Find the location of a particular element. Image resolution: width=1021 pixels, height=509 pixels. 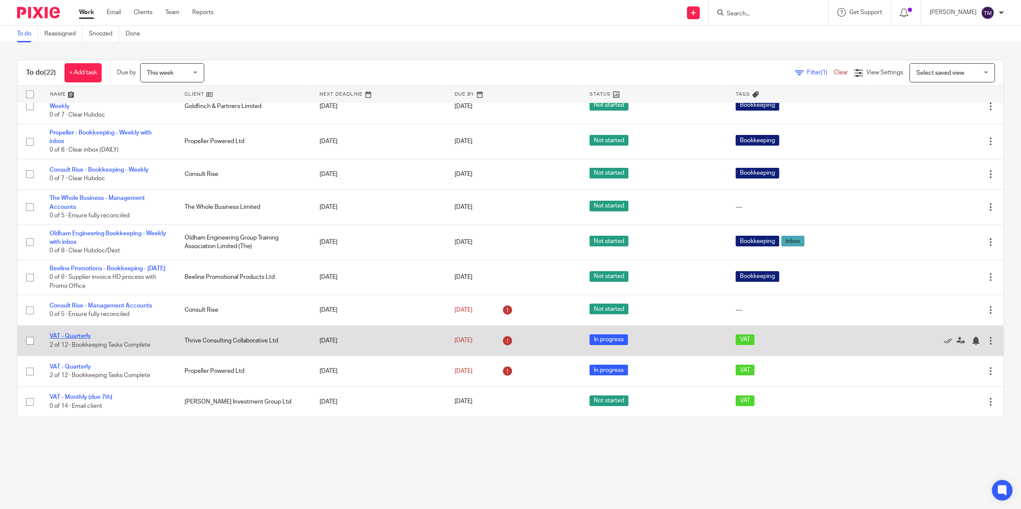

span: 0 of 14 · Email client is located at coordinates (76, 406).